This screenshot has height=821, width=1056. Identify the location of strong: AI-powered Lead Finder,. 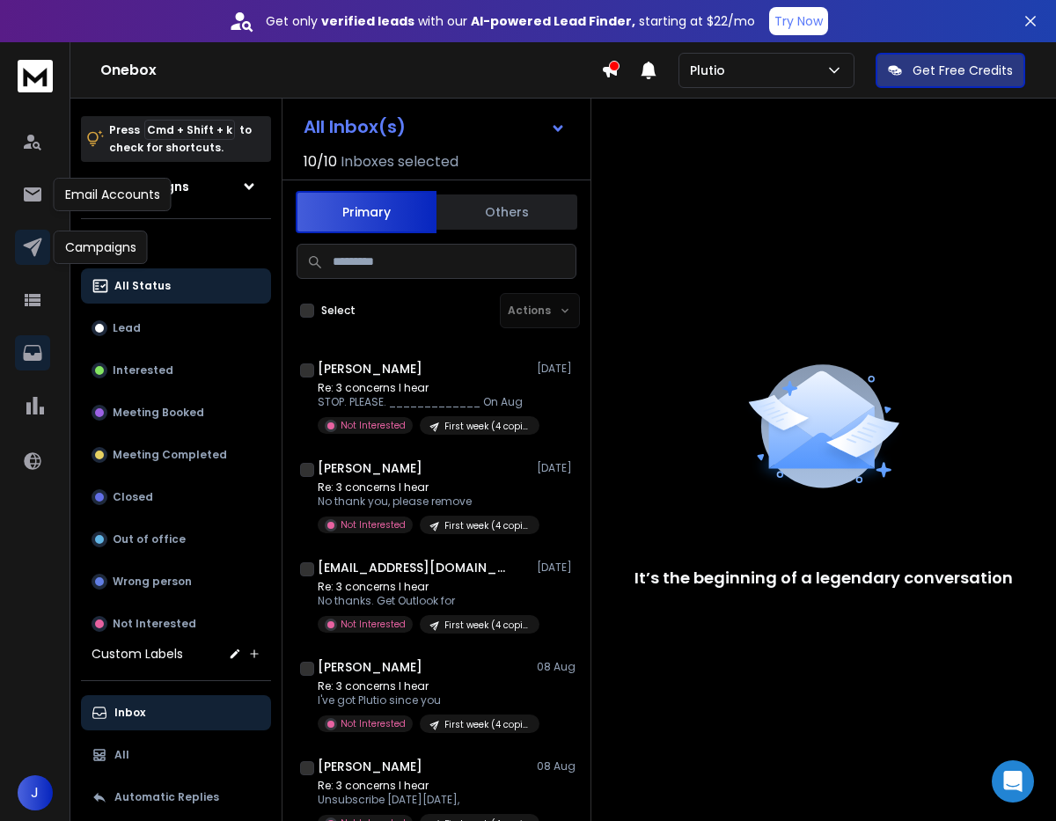
(553, 21).